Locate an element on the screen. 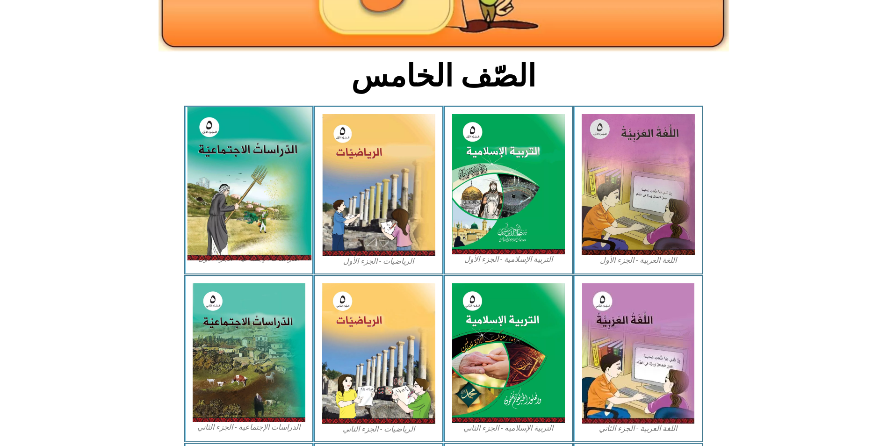 Image resolution: width=887 pixels, height=446 pixels. figcaption: الدراسات الإجتماعية - الجزء الثاني is located at coordinates (249, 428).